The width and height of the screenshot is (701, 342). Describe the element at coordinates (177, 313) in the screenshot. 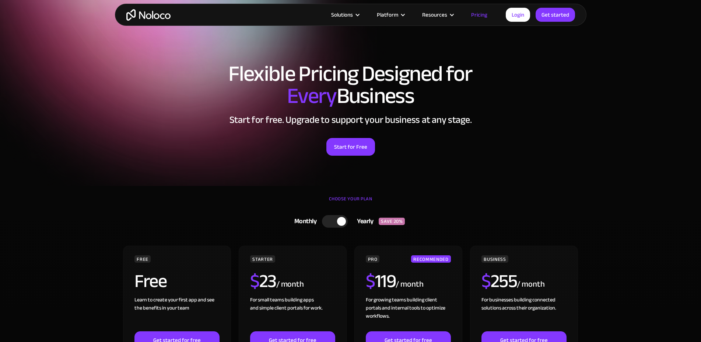

I see `div: Learn to create your first app and see the benefits in your team ‍` at that location.